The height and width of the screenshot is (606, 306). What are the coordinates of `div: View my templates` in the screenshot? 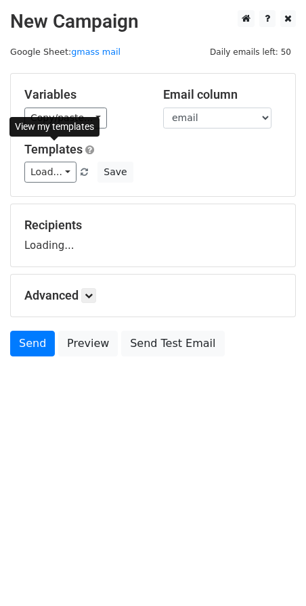 It's located at (54, 127).